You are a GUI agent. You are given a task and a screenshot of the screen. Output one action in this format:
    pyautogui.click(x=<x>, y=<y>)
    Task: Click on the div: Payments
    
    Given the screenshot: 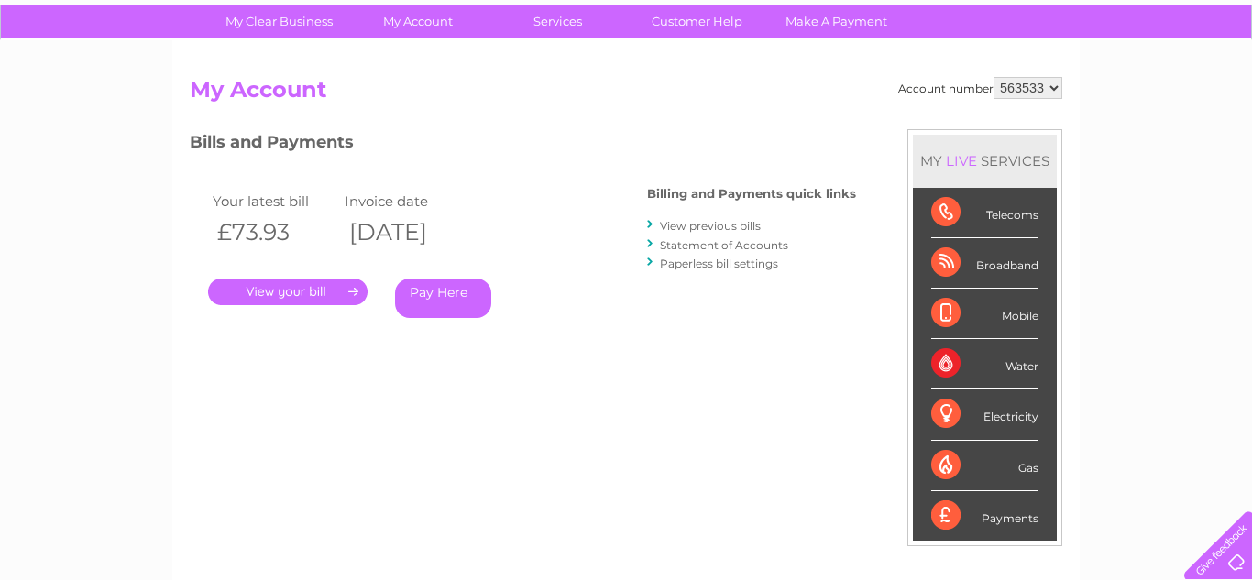 What is the action you would take?
    pyautogui.click(x=984, y=516)
    